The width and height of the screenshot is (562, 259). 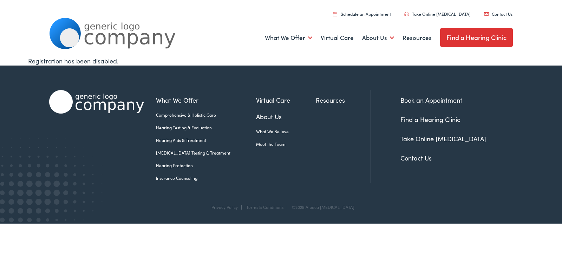 I want to click on a: Schedule an Appointment, so click(x=362, y=14).